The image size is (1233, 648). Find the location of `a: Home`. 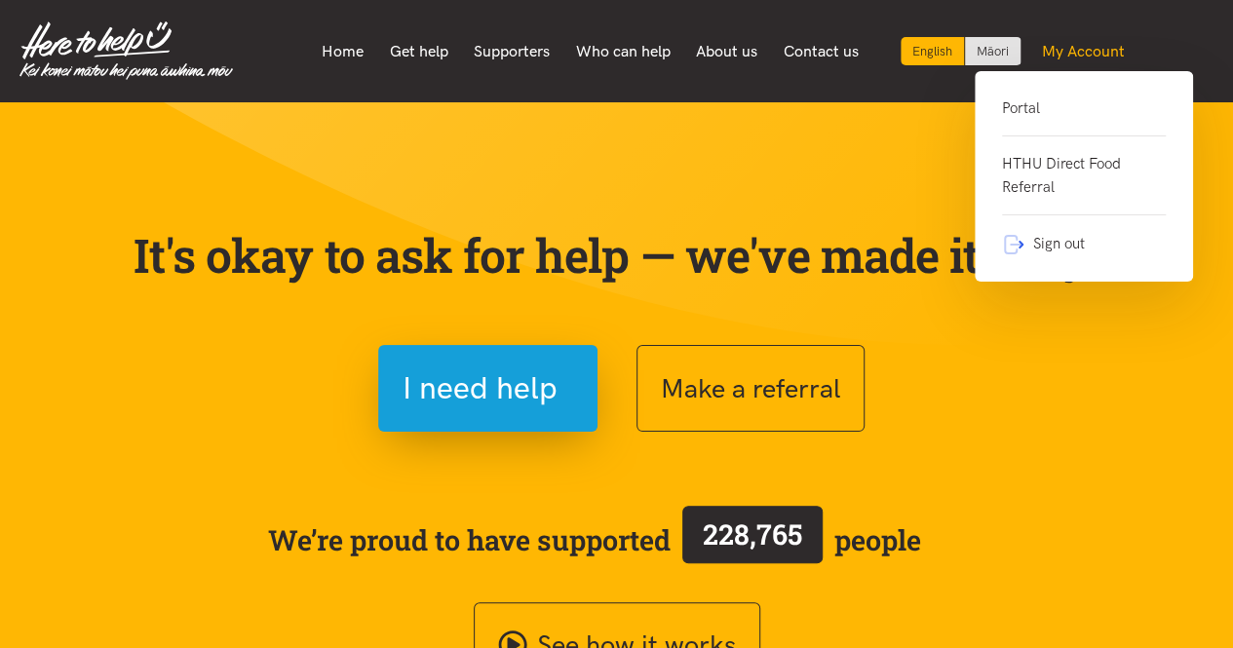

a: Home is located at coordinates (343, 52).